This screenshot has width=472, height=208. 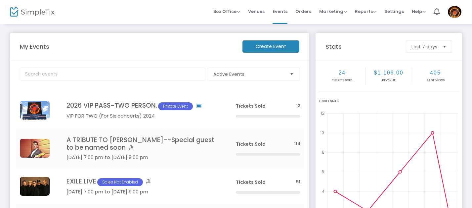 What do you see at coordinates (333, 11) in the screenshot?
I see `span: Marketing` at bounding box center [333, 11].